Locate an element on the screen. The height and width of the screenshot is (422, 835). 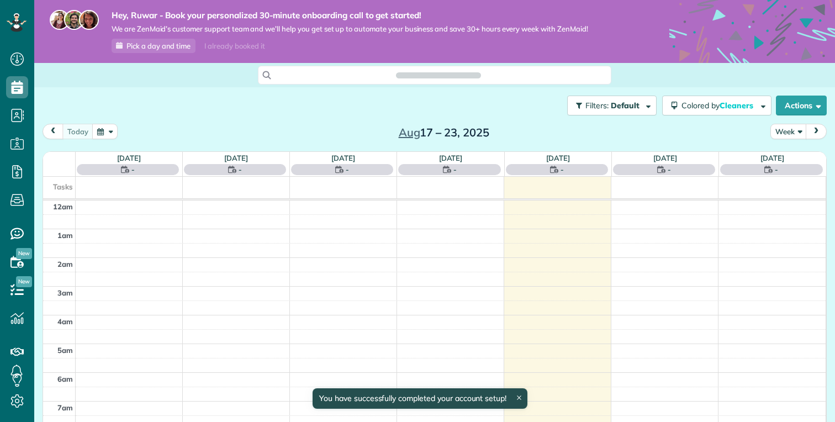
span: 12am is located at coordinates (63, 207).